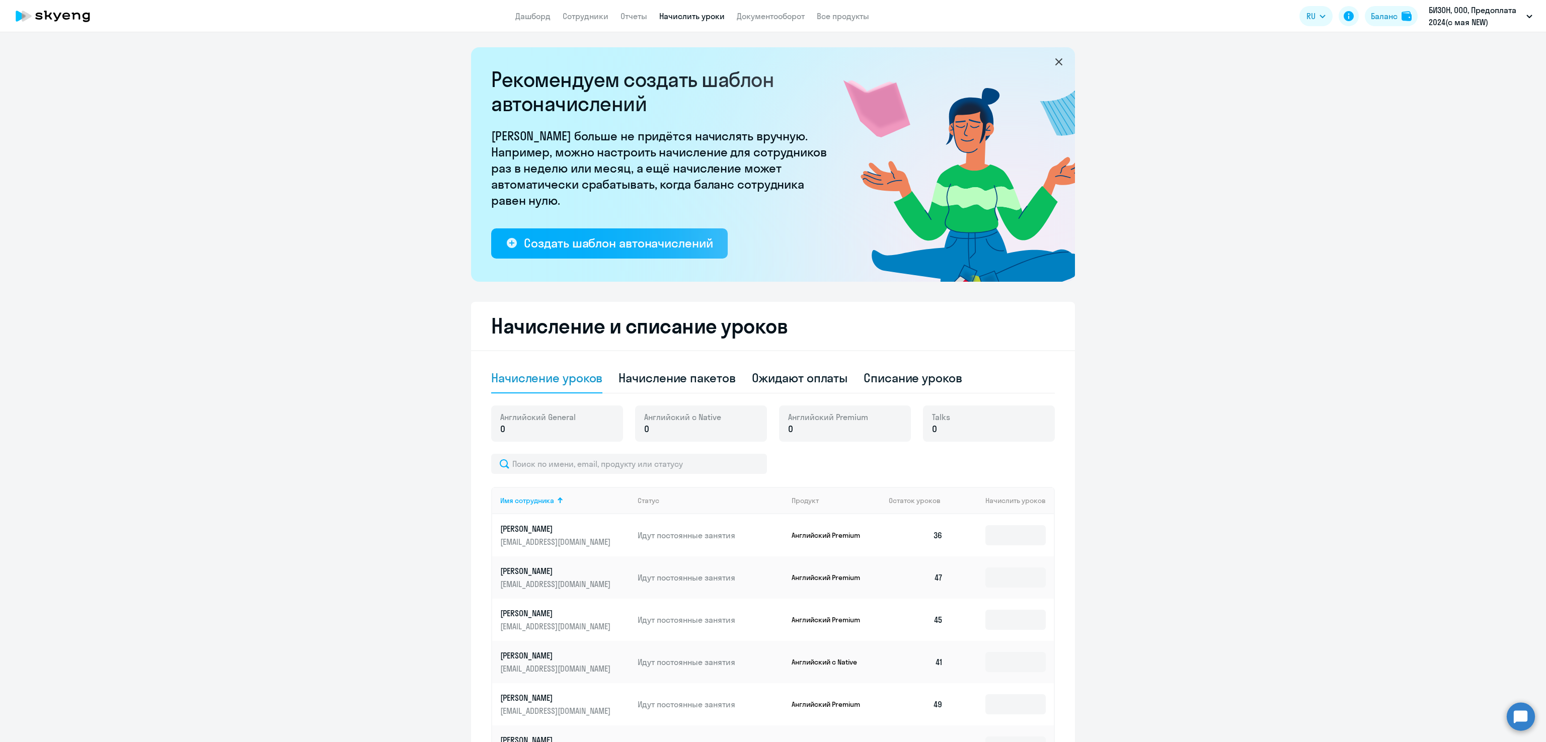 The width and height of the screenshot is (1546, 742). Describe the element at coordinates (1311, 16) in the screenshot. I see `span: RU` at that location.